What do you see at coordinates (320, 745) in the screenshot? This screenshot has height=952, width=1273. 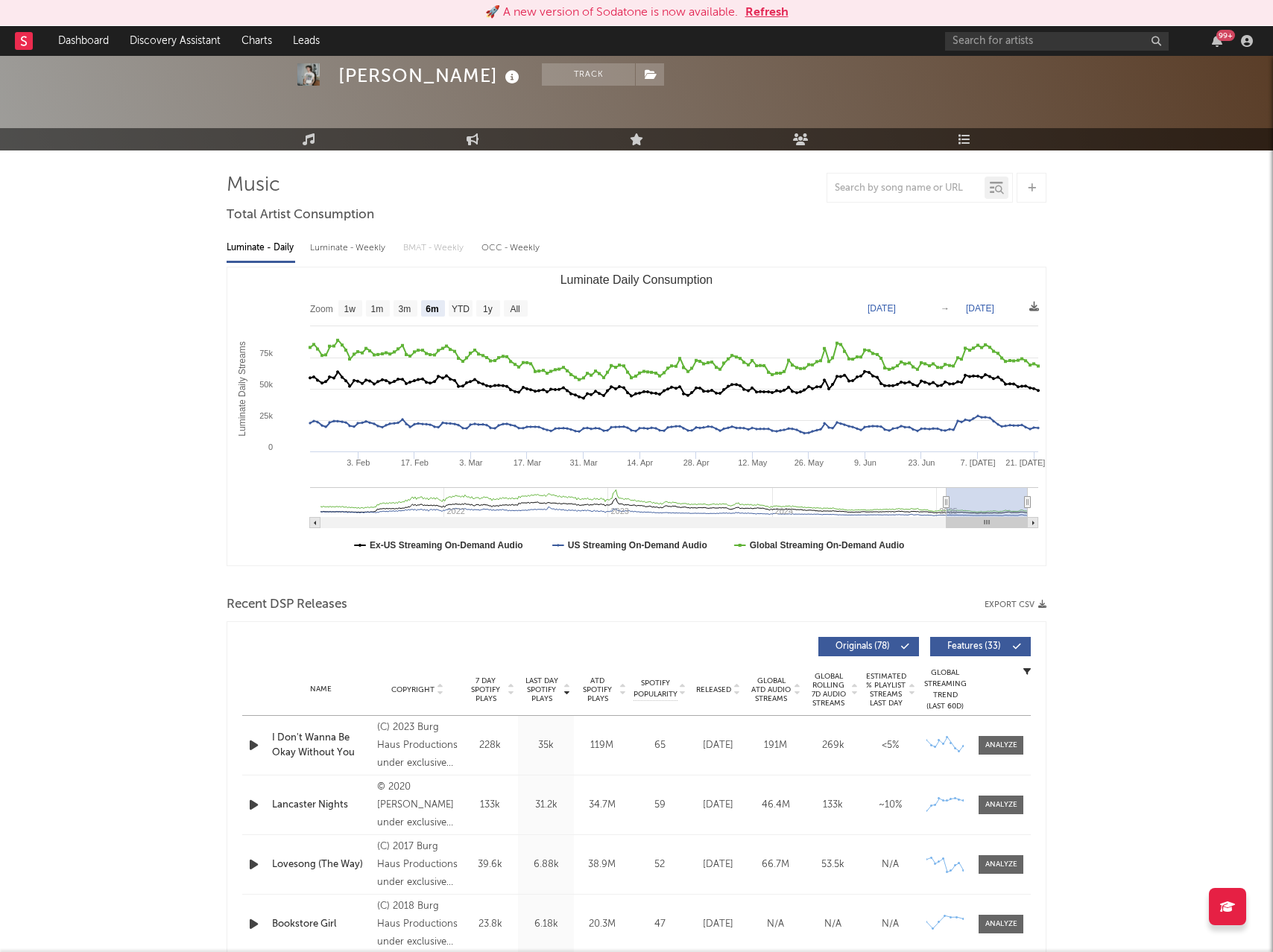 I see `a: I Don't Wanna Be Okay Without You` at bounding box center [320, 745].